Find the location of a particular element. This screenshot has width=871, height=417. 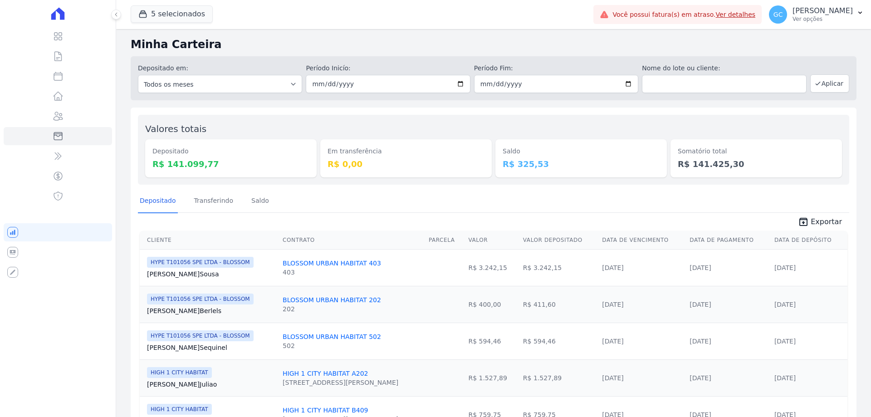

a: Ver detalhes is located at coordinates (736, 15).